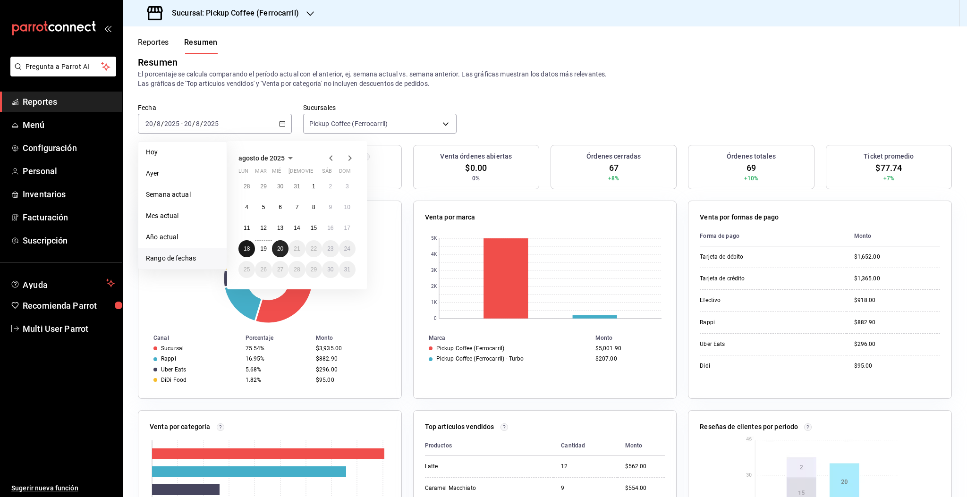  I want to click on p: Venta por categoría, so click(180, 427).